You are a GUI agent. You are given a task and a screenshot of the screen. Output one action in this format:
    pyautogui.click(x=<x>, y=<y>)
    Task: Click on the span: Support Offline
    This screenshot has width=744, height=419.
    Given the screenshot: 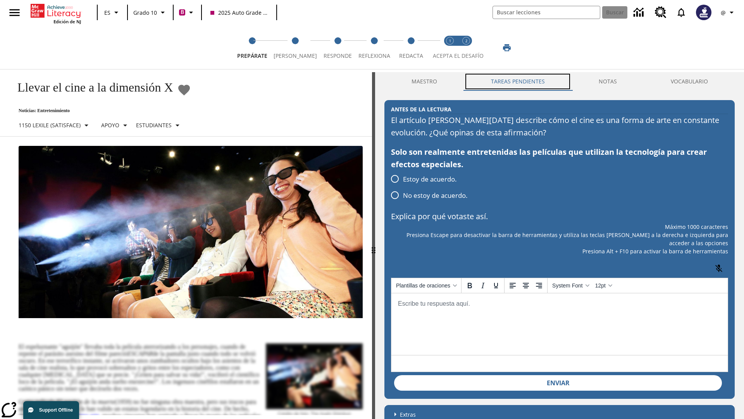 What is the action you would take?
    pyautogui.click(x=56, y=410)
    